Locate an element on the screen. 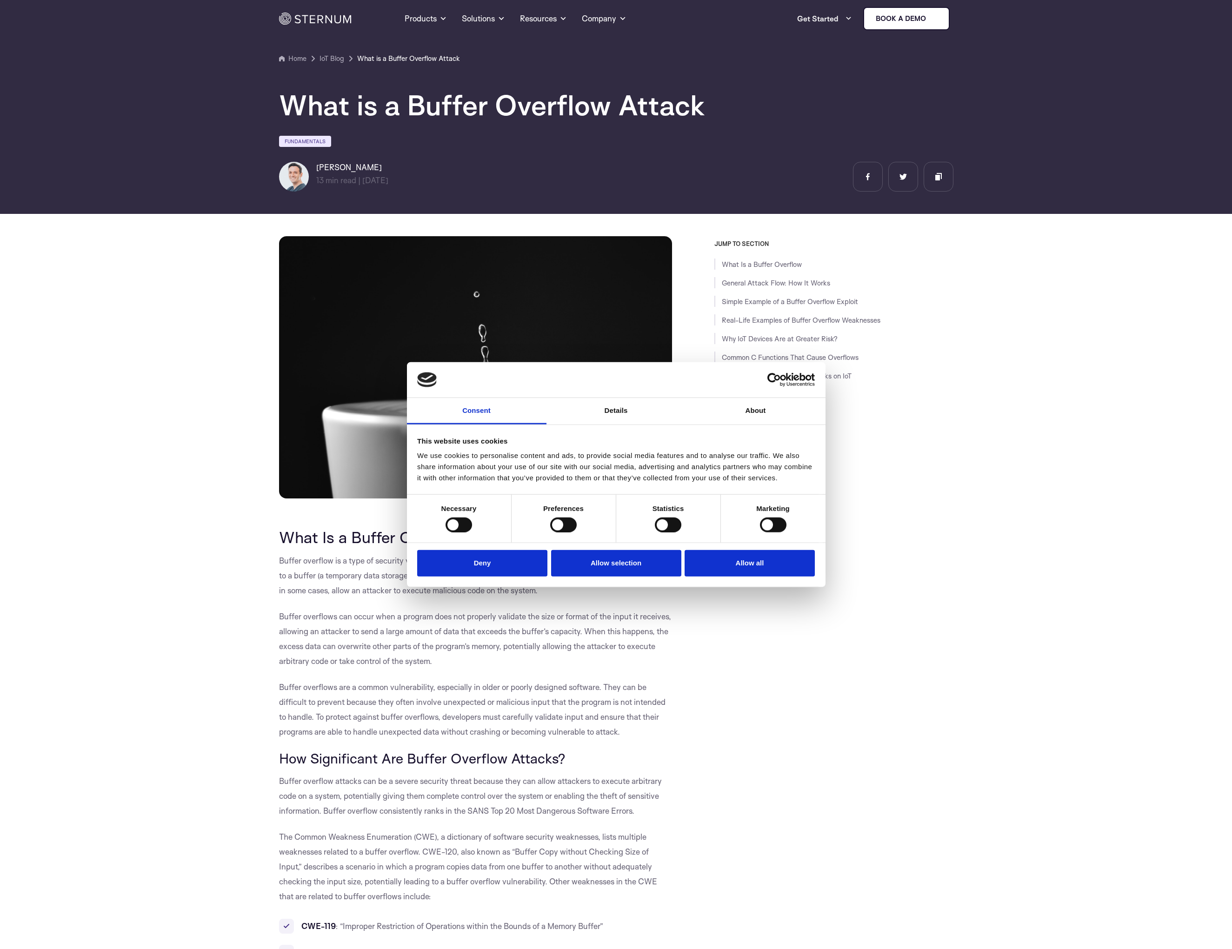 This screenshot has width=1232, height=949. a: Products is located at coordinates (426, 19).